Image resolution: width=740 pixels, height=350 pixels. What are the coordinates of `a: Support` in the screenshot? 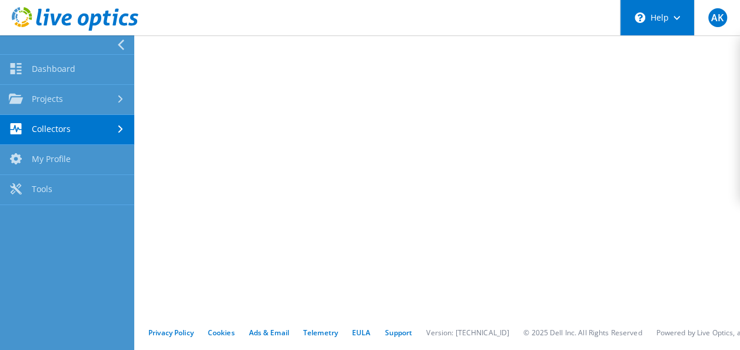 It's located at (398, 332).